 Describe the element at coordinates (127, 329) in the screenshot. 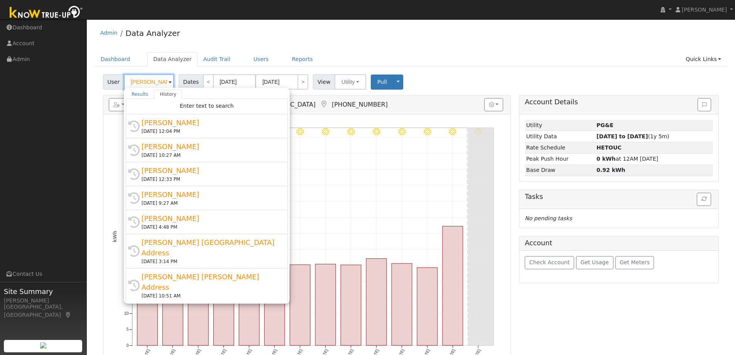

I see `text: 5` at that location.